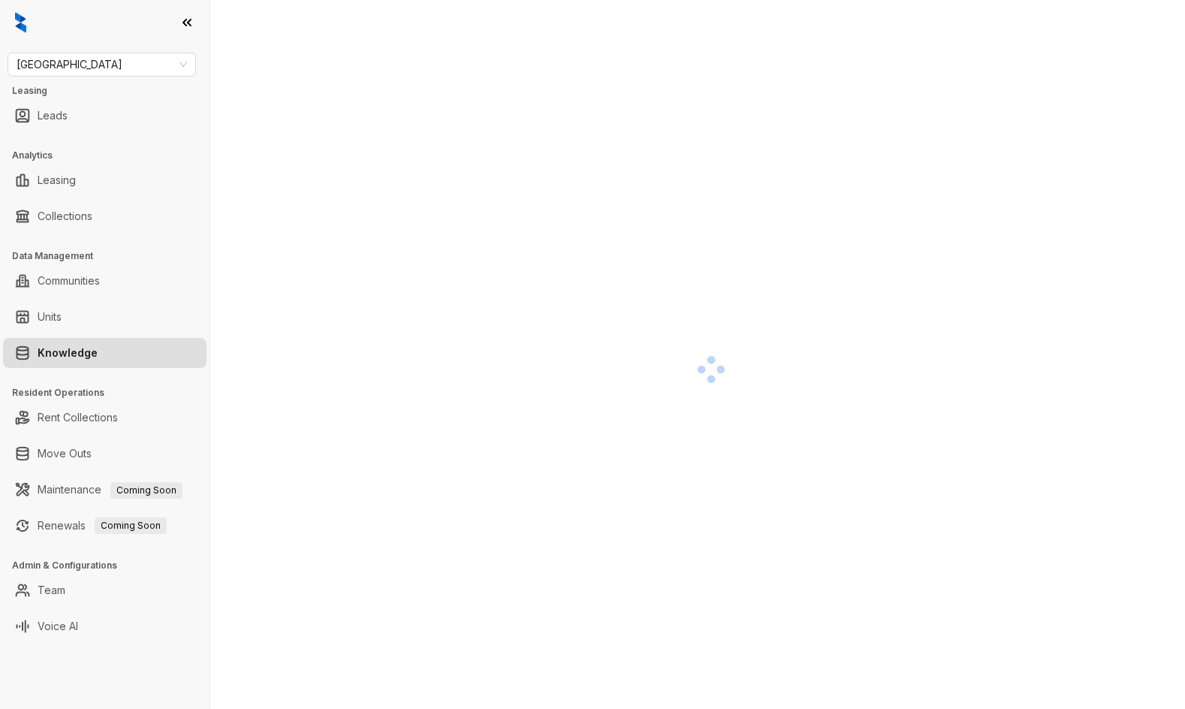 Image resolution: width=1185 pixels, height=709 pixels. I want to click on a: Rent Collections, so click(77, 417).